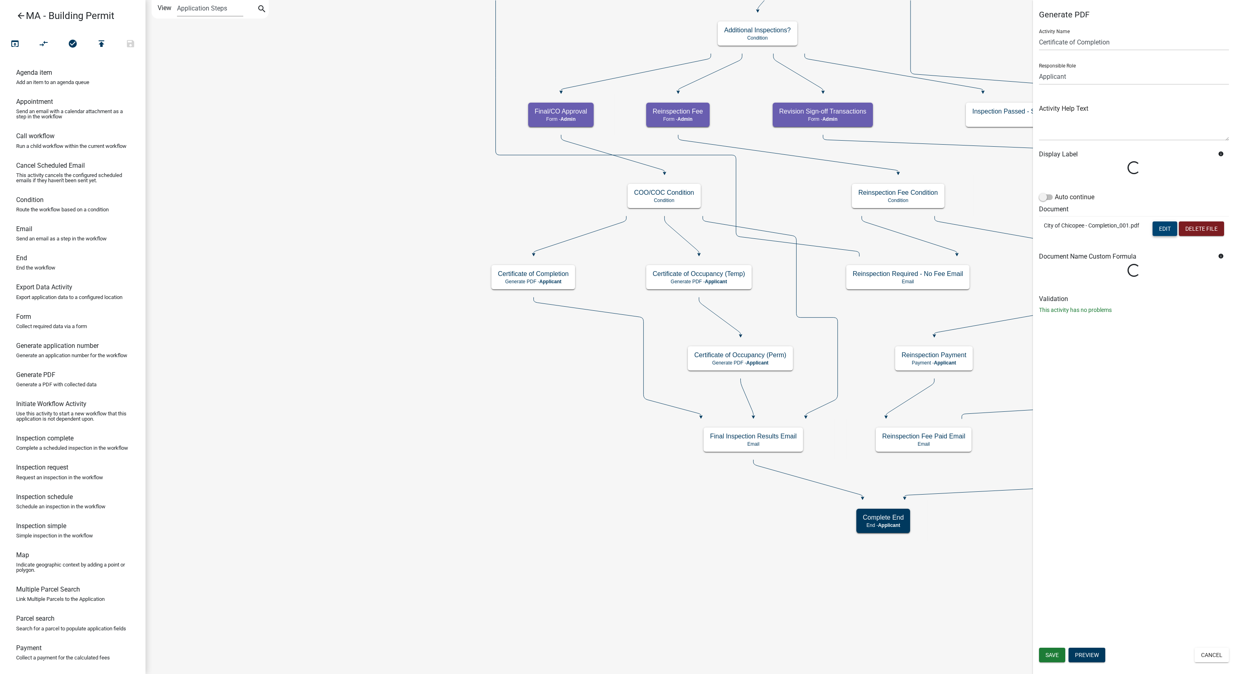  Describe the element at coordinates (73, 416) in the screenshot. I see `p: Use this activity to start a new workflow that this application is not dependent upon.` at that location.